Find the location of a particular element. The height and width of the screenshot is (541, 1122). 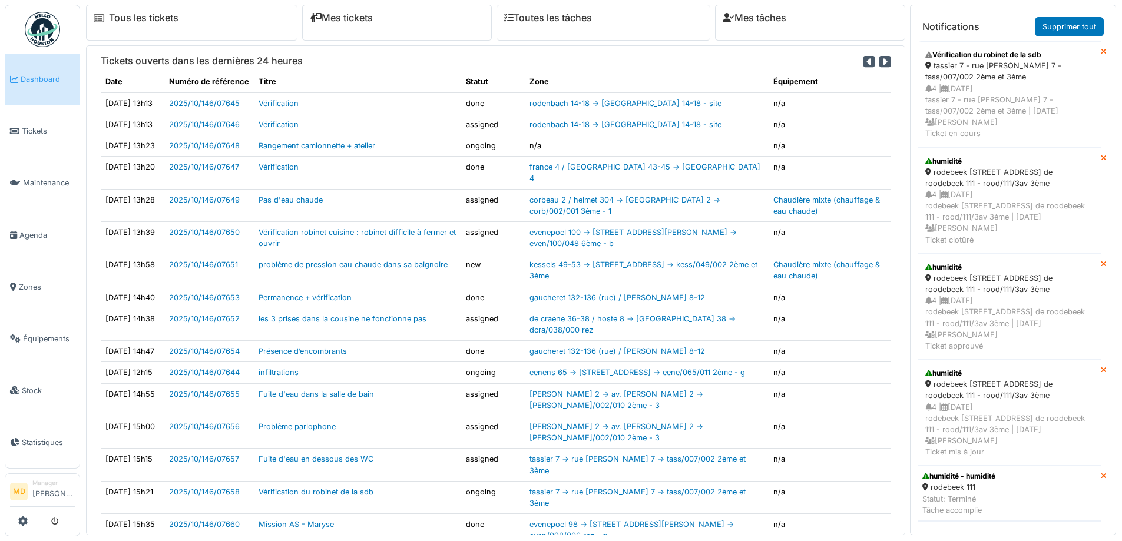

a: 2025/10/146/07648 is located at coordinates (204, 145).